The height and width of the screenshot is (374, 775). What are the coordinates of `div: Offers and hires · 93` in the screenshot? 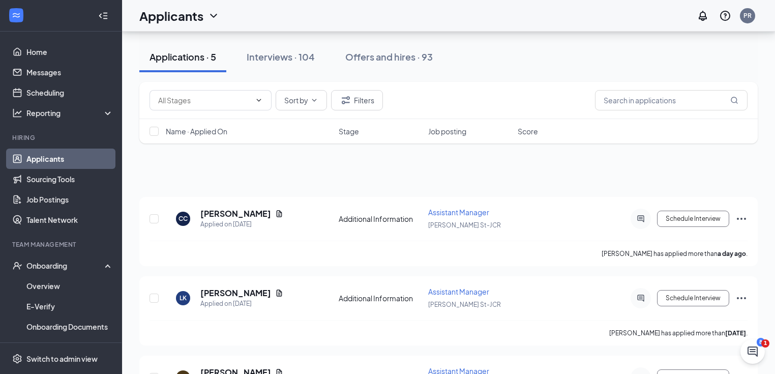 It's located at (389, 56).